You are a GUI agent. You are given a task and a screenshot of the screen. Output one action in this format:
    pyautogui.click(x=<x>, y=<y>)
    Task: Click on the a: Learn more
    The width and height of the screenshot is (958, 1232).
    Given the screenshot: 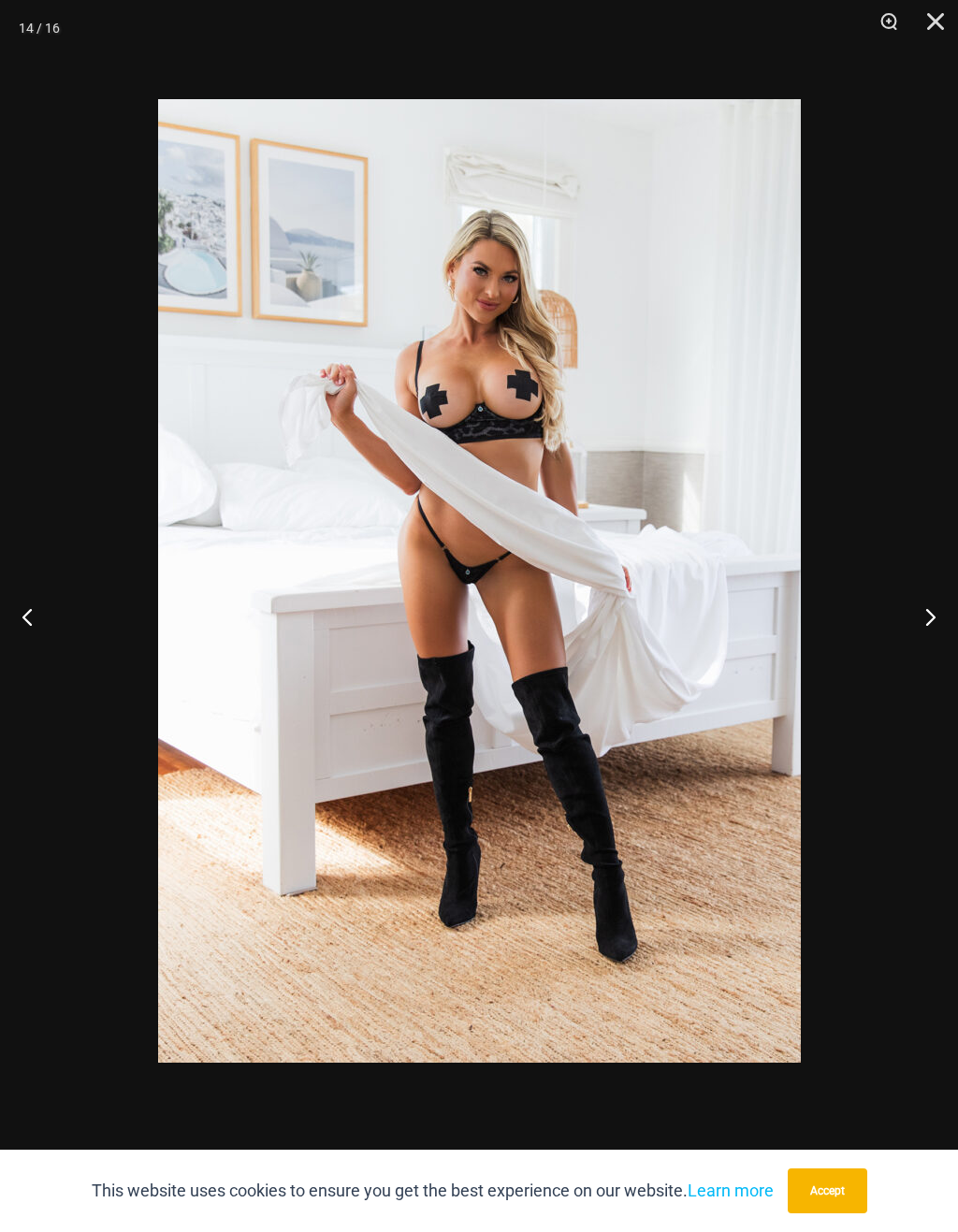 What is the action you would take?
    pyautogui.click(x=731, y=1190)
    